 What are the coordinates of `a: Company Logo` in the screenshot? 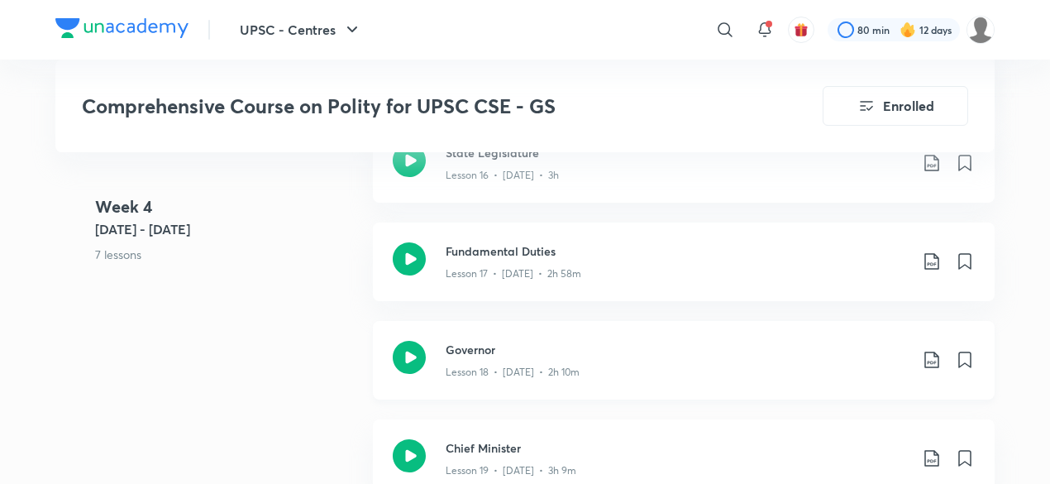 It's located at (122, 30).